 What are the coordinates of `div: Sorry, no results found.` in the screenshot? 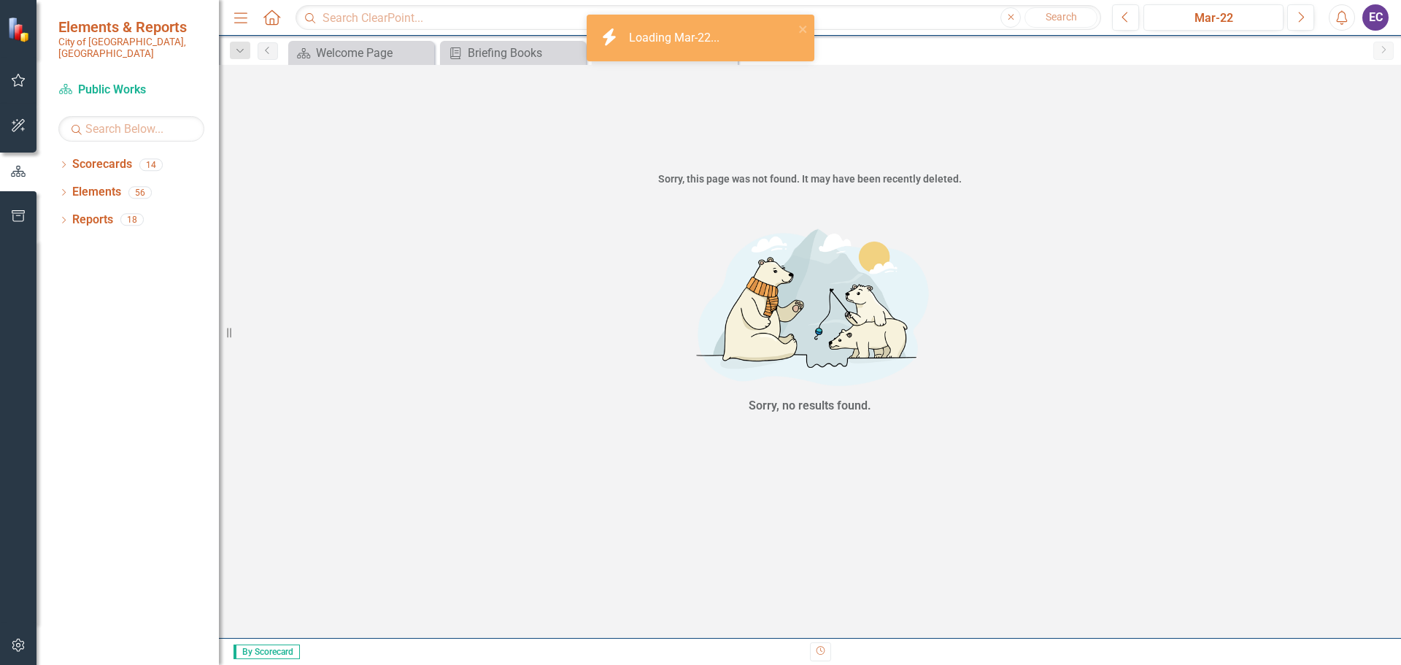 It's located at (810, 406).